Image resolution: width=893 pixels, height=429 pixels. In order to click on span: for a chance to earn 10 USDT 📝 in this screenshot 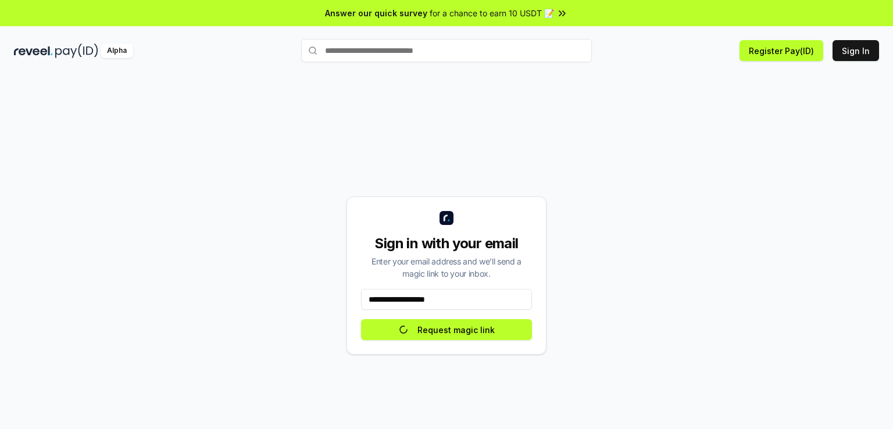, I will do `click(492, 13)`.